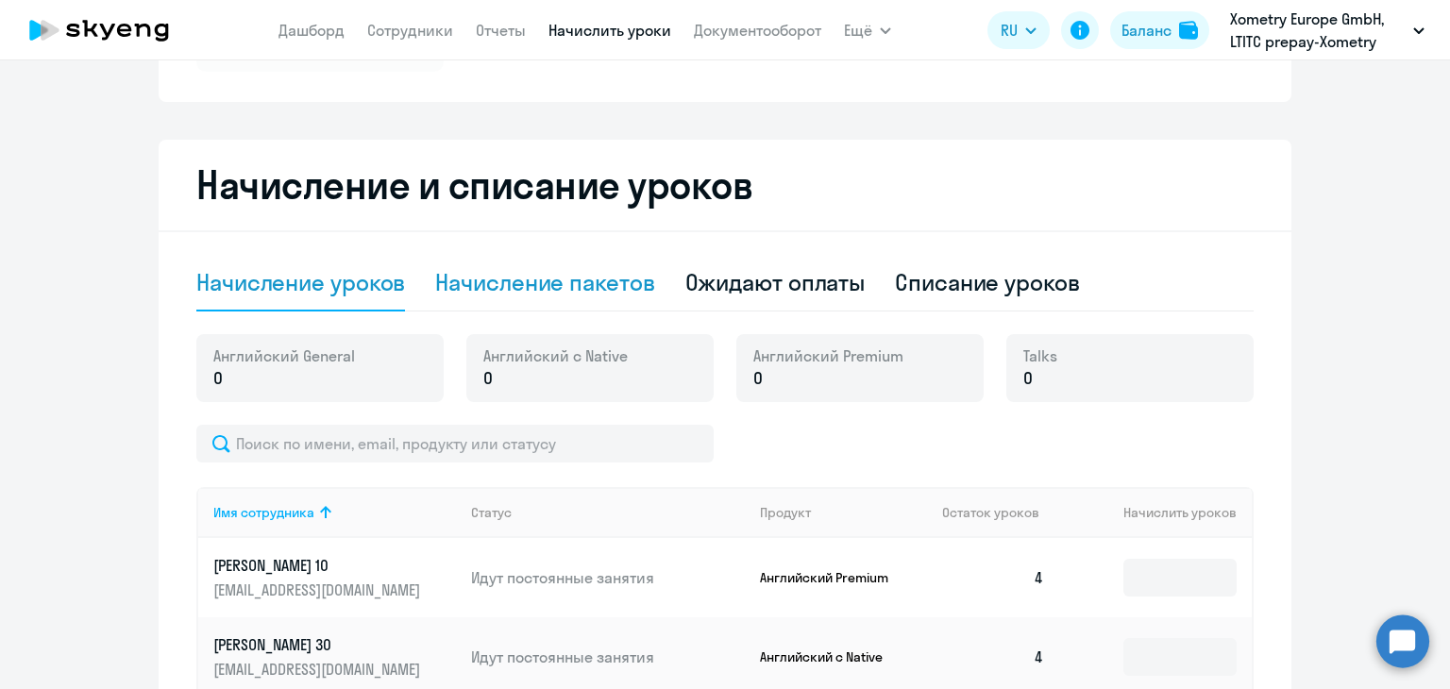 The height and width of the screenshot is (689, 1450). Describe the element at coordinates (868, 30) in the screenshot. I see `button: Ещё` at that location.